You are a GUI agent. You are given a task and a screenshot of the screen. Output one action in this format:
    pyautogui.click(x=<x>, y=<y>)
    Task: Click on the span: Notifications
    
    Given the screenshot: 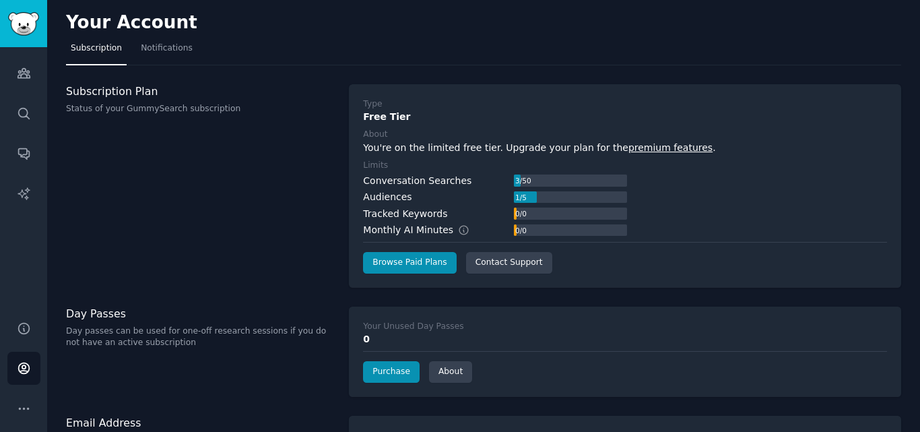 What is the action you would take?
    pyautogui.click(x=166, y=48)
    